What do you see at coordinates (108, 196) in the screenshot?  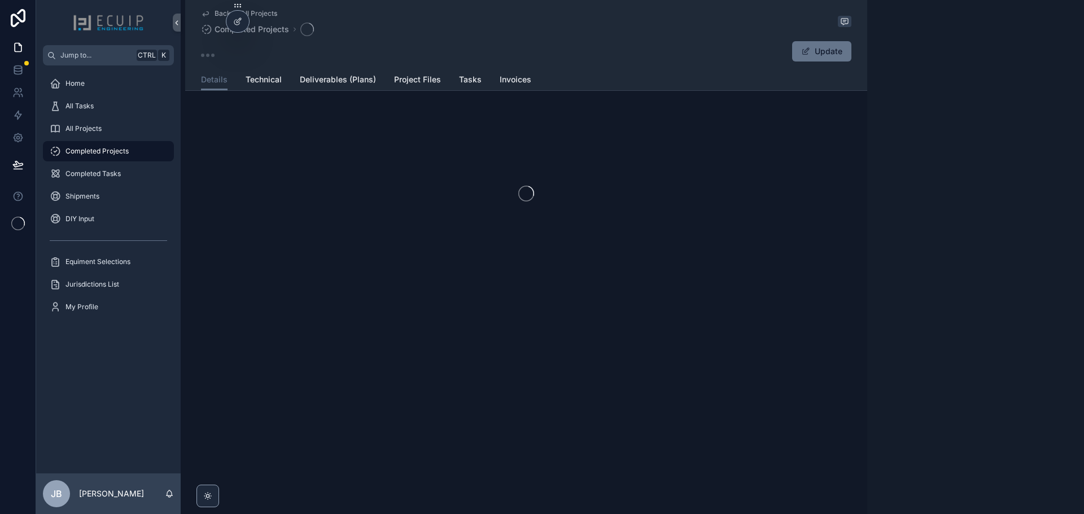 I see `a: Shipments` at bounding box center [108, 196].